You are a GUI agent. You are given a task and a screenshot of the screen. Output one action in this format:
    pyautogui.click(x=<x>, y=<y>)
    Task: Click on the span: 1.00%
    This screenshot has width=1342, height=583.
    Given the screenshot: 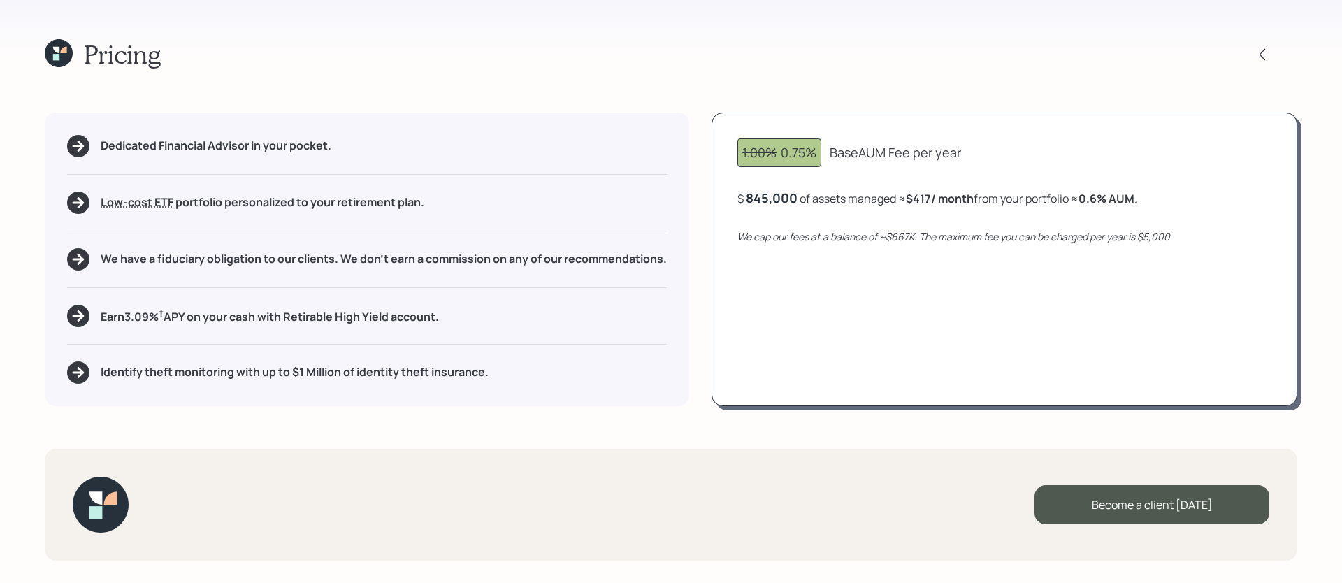 What is the action you would take?
    pyautogui.click(x=759, y=152)
    